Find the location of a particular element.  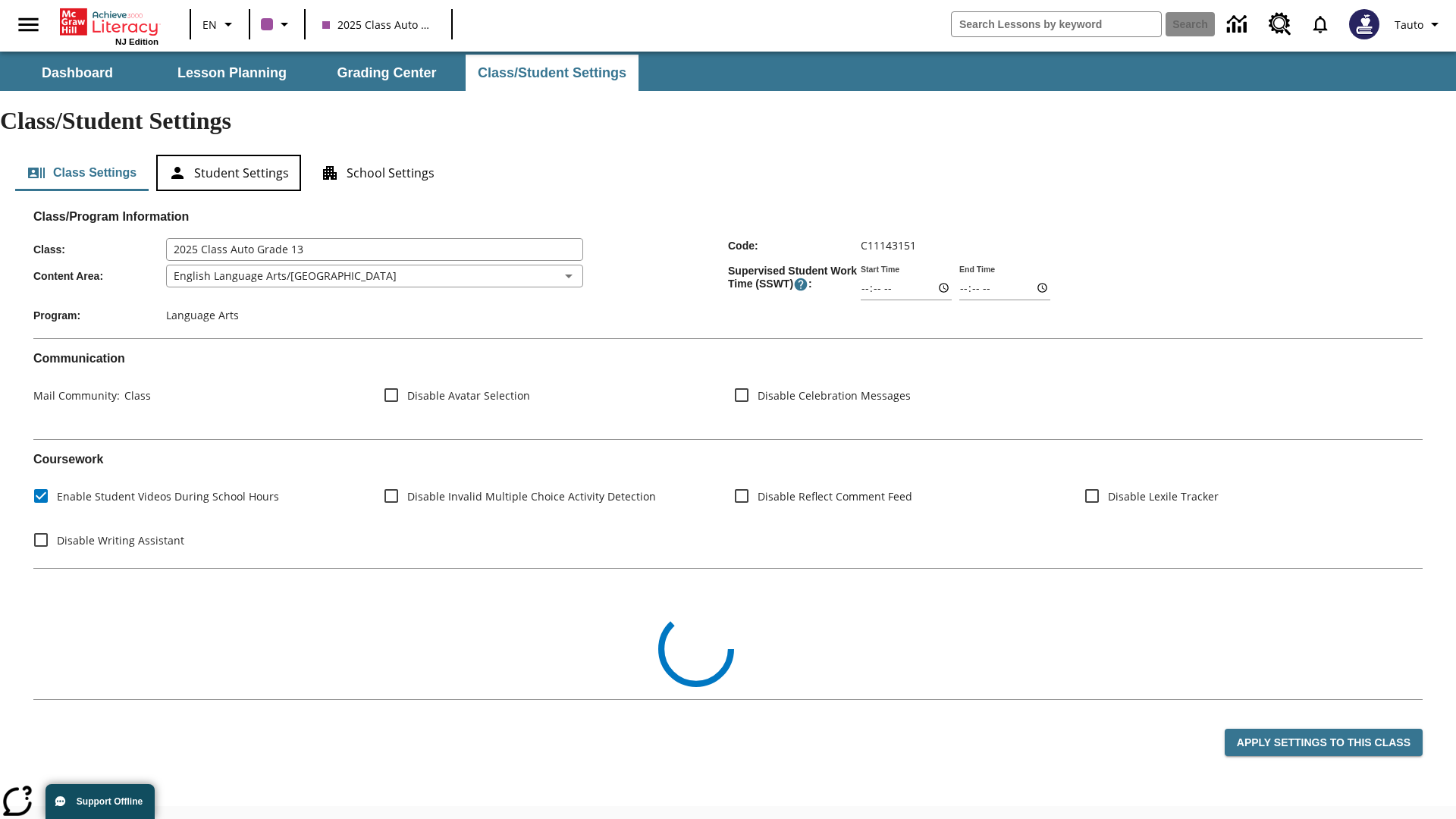

button: Lesson Planning is located at coordinates (232, 73).